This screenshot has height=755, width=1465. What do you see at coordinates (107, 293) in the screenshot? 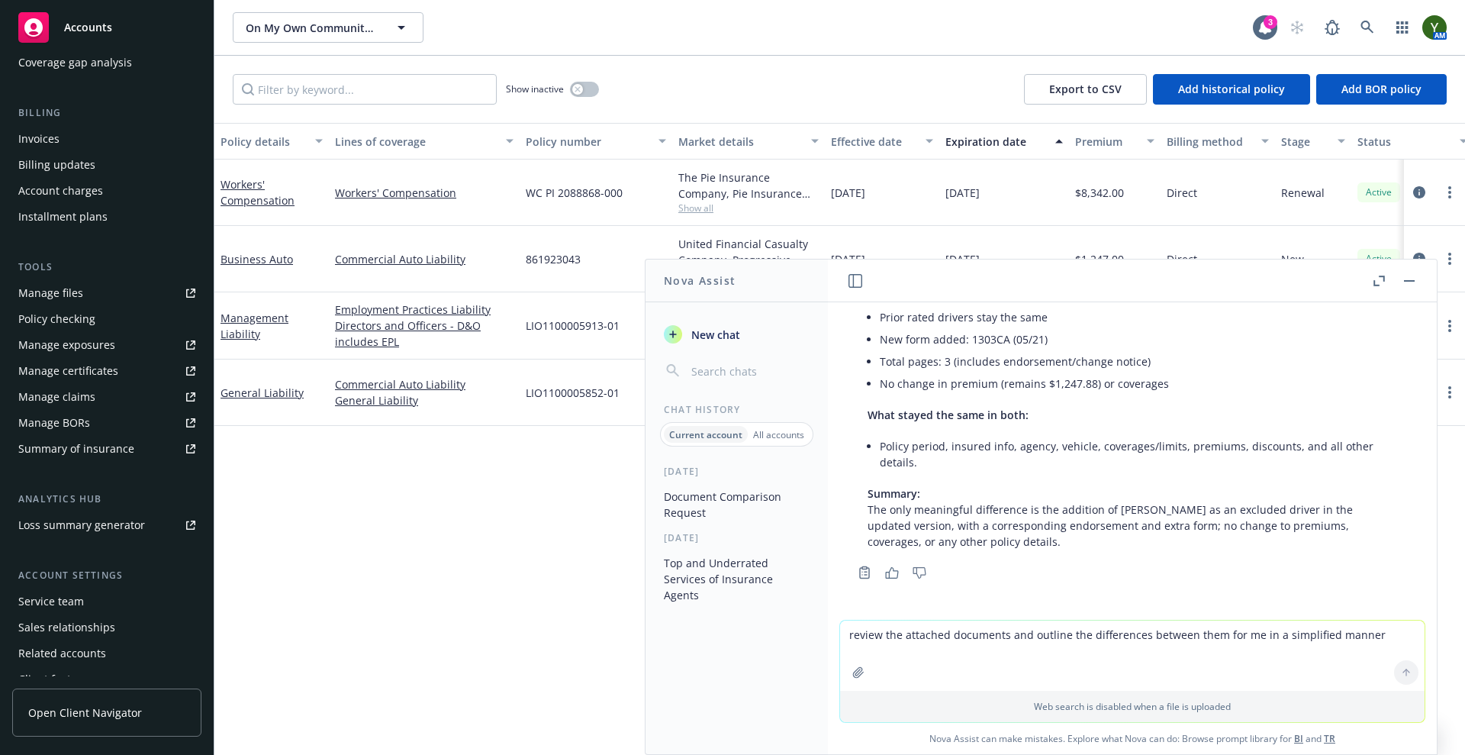
I see `a: Manage files` at bounding box center [107, 293].